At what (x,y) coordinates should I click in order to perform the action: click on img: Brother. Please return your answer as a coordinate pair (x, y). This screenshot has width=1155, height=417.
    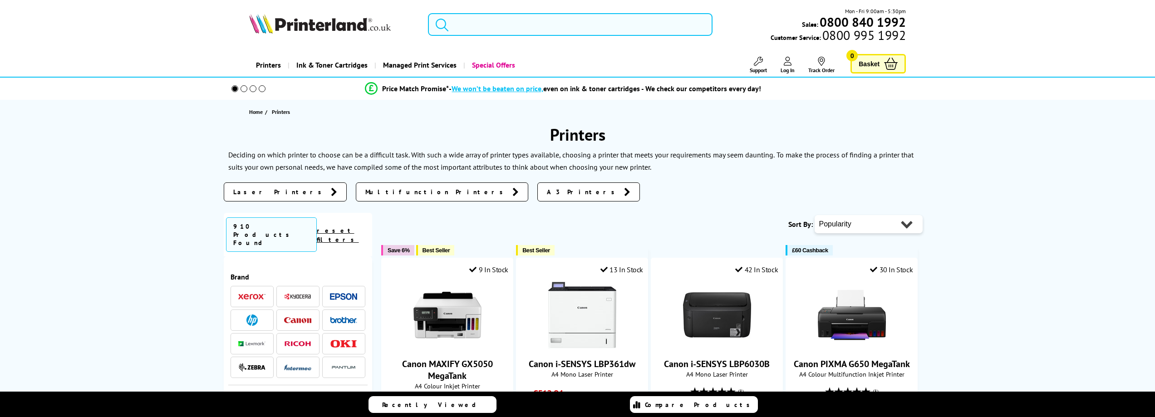
    Looking at the image, I should click on (344, 320).